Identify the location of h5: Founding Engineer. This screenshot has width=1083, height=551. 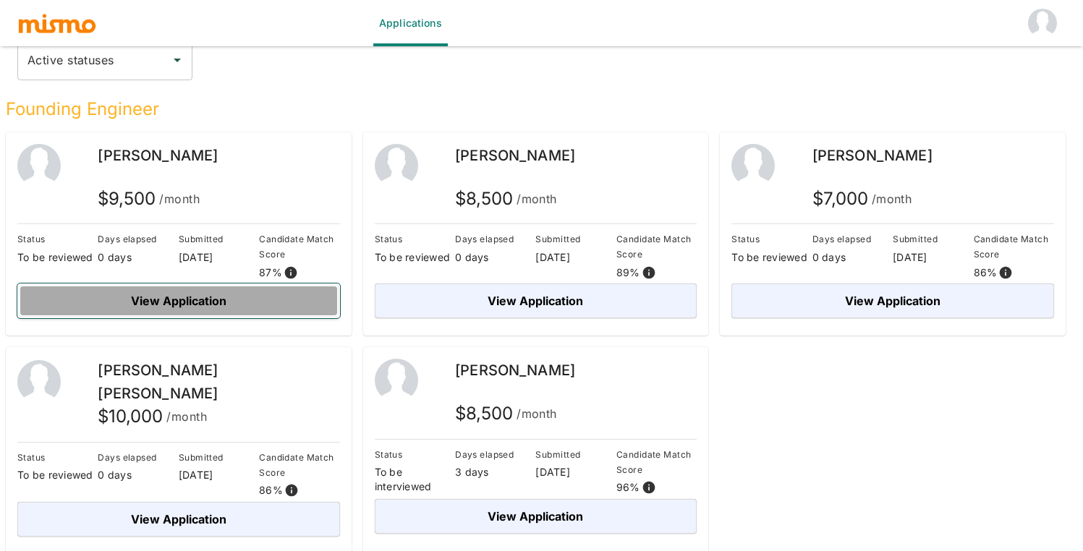
(535, 109).